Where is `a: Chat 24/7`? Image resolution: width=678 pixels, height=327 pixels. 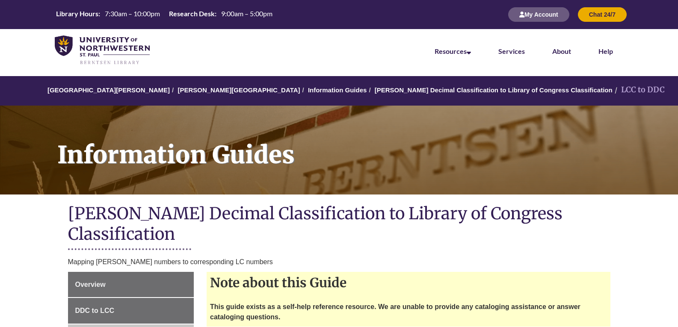
a: Chat 24/7 is located at coordinates (602, 14).